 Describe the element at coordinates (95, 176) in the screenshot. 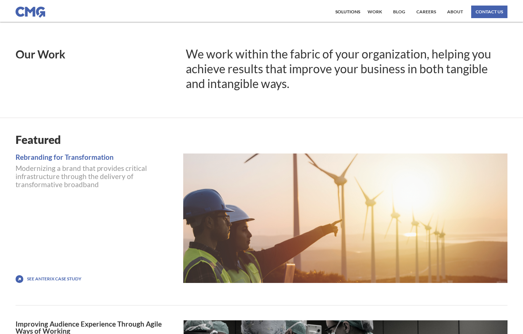

I see `p: Modernizing a brand that provides critical infrastructure through the delivery of transformative ...` at that location.